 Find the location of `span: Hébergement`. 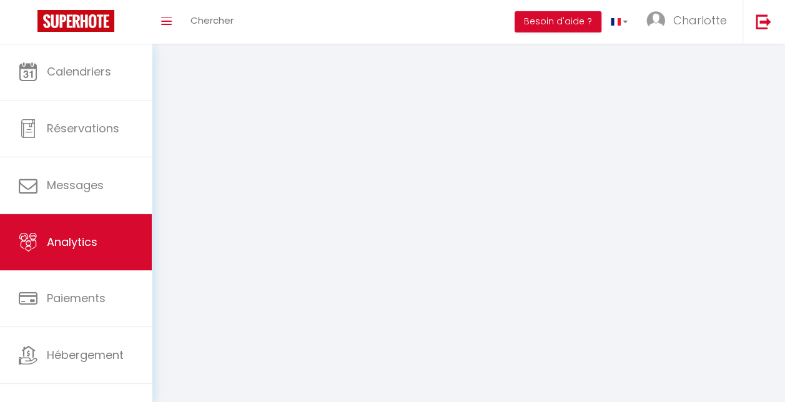

span: Hébergement is located at coordinates (85, 355).